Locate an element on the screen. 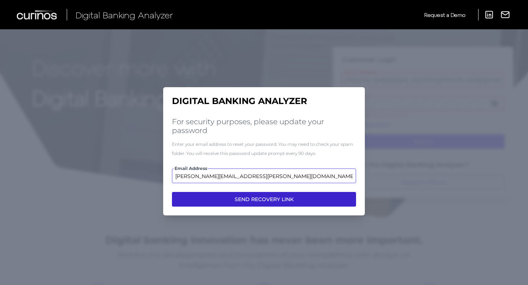  button: SEND RECOVERY LINK is located at coordinates (264, 199).